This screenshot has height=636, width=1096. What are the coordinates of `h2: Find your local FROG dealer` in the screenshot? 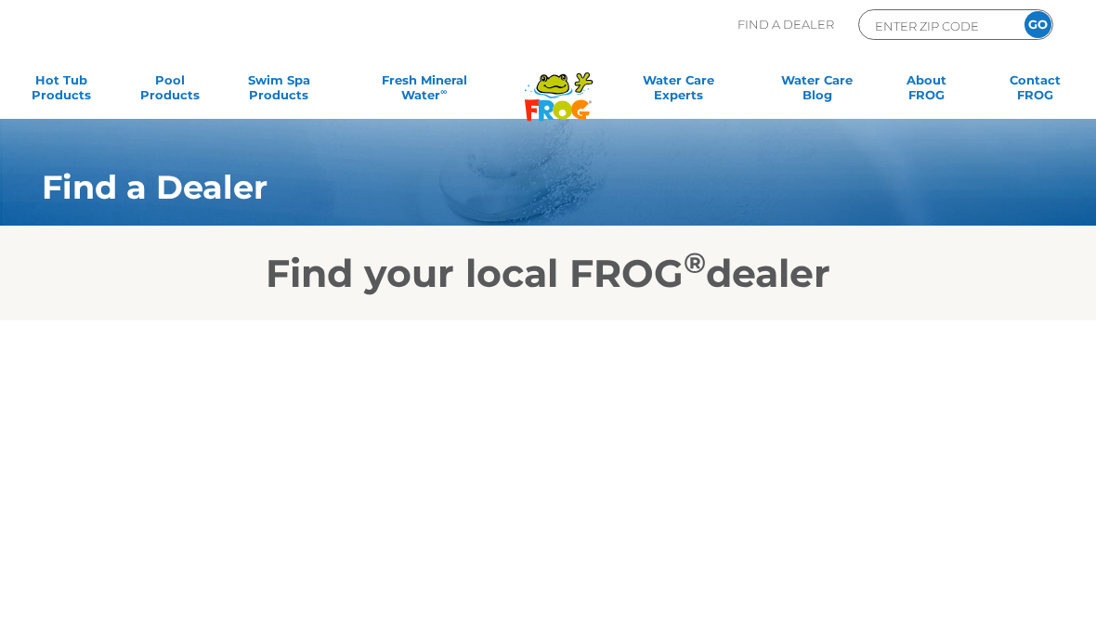 It's located at (548, 273).